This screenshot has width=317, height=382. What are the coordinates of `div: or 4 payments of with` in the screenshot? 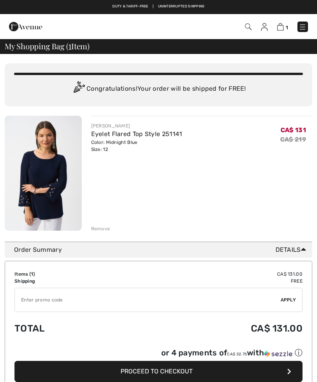 It's located at (231, 352).